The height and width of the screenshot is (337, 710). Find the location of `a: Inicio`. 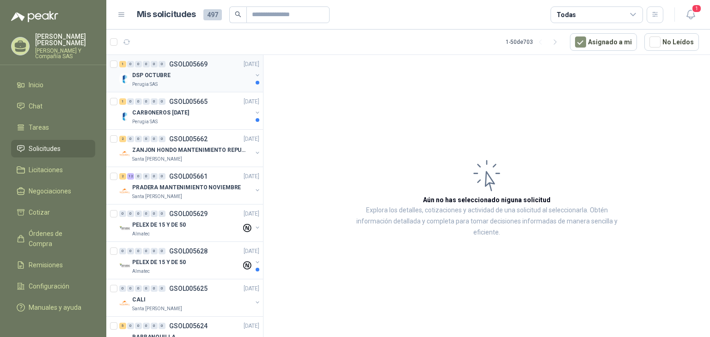

a: Inicio is located at coordinates (53, 85).